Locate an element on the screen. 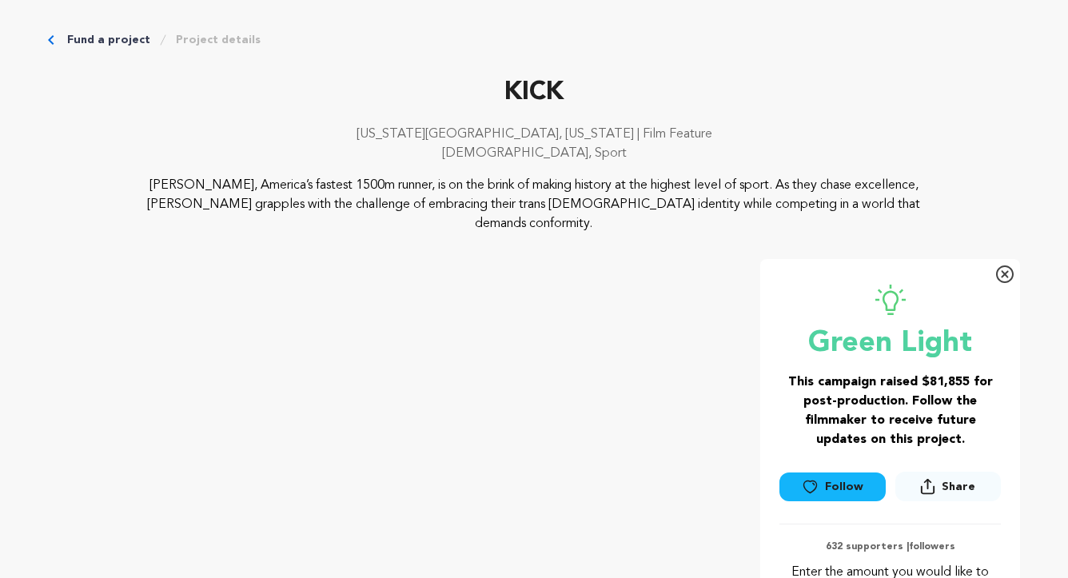  h3: This campaign raised $81,855 for post-production. Follow the filmmaker to receive future updates ... is located at coordinates (889, 411).